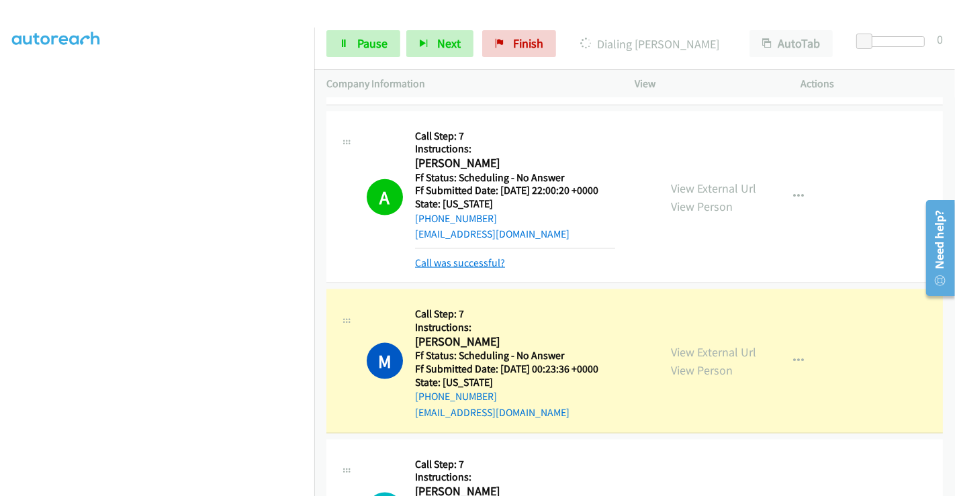 The width and height of the screenshot is (955, 496). What do you see at coordinates (23, 45) in the screenshot?
I see `div: Need help?` at bounding box center [23, 45].